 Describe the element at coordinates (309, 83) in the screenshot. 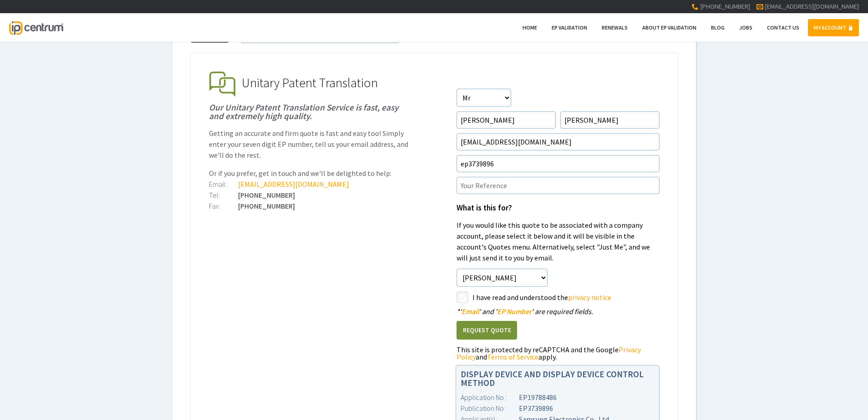

I see `span: Unitary Patent Translation` at that location.